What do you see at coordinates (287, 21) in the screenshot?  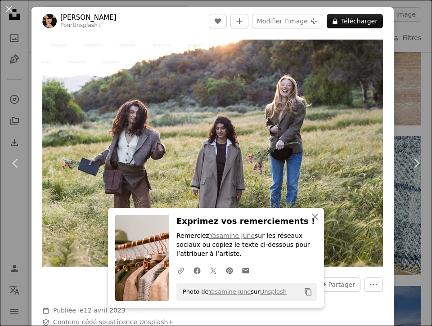 I see `button: Modifier l’image` at bounding box center [287, 21].